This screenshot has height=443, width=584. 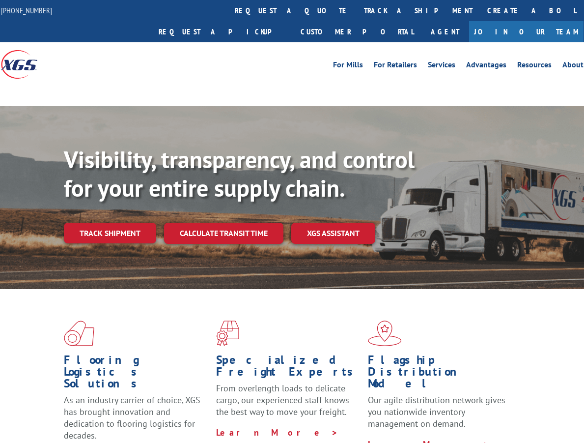 I want to click on a: Request a pickup, so click(x=222, y=31).